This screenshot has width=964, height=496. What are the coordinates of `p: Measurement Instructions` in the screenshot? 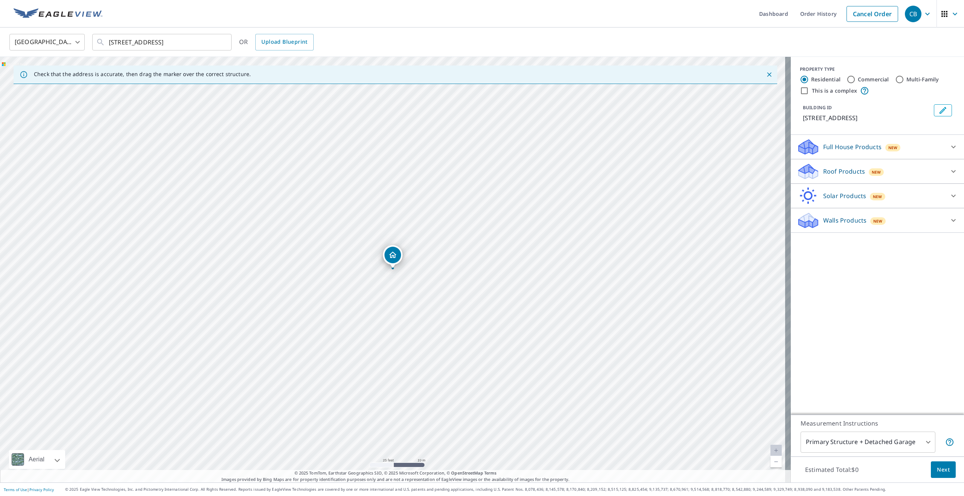 It's located at (877, 423).